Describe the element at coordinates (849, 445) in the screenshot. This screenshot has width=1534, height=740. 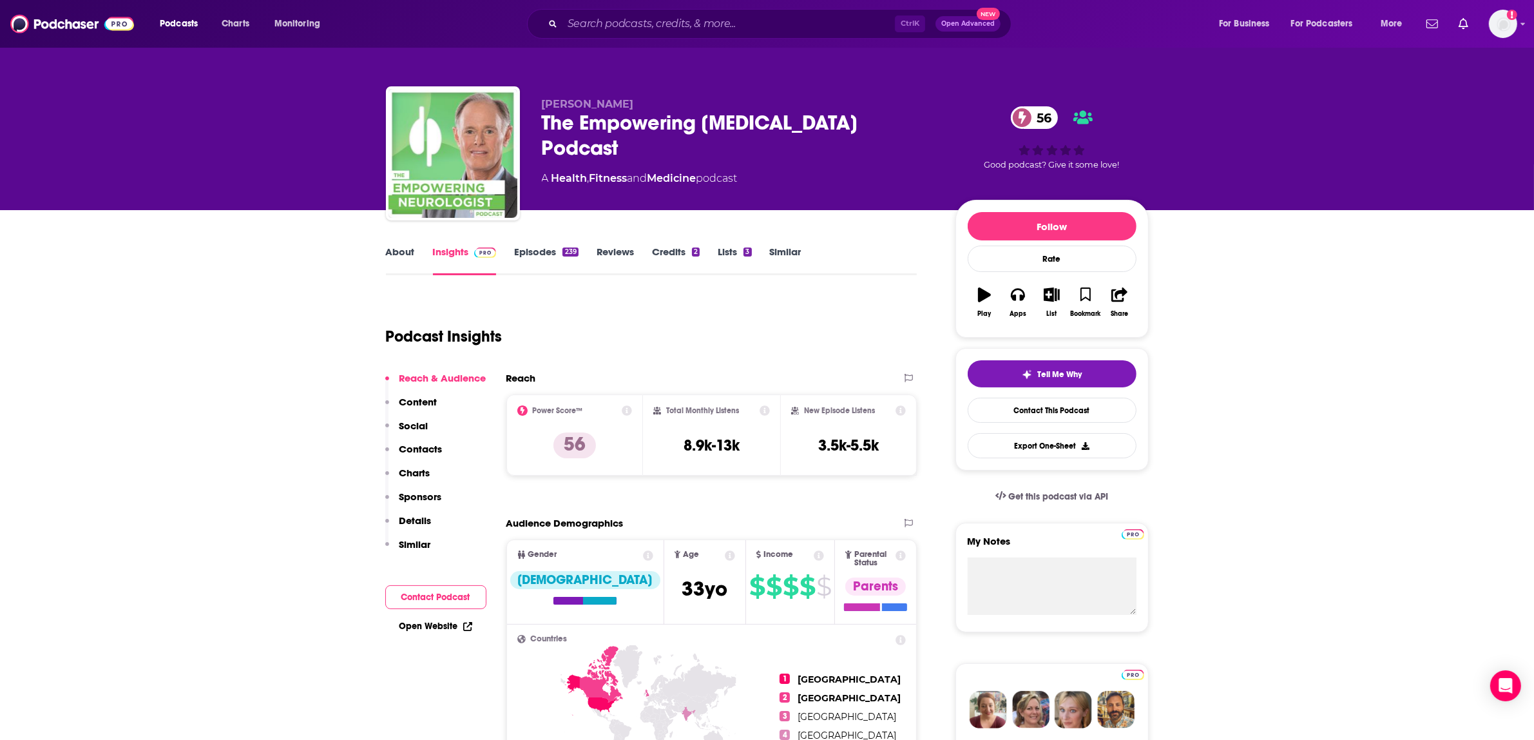
I see `h3: 3.5k-5.5k` at that location.